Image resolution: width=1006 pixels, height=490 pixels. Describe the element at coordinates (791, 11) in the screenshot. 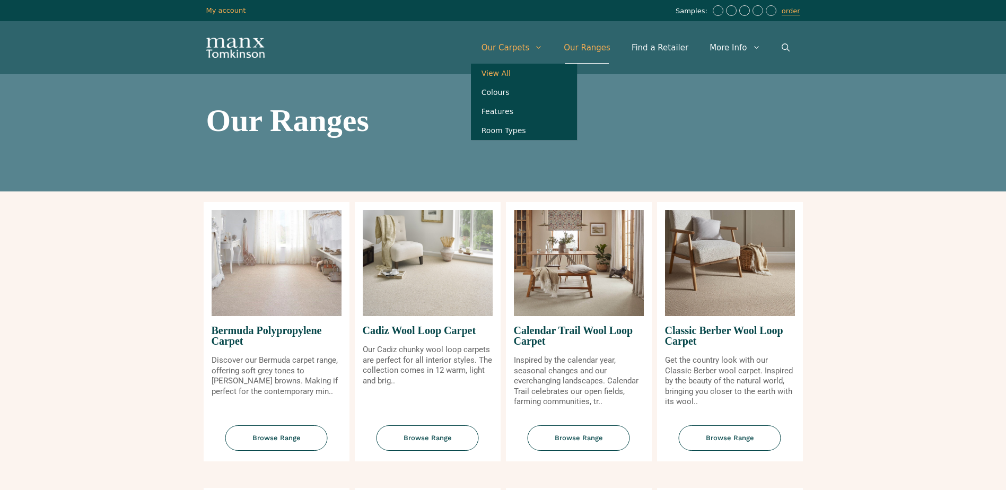

I see `a: order` at that location.